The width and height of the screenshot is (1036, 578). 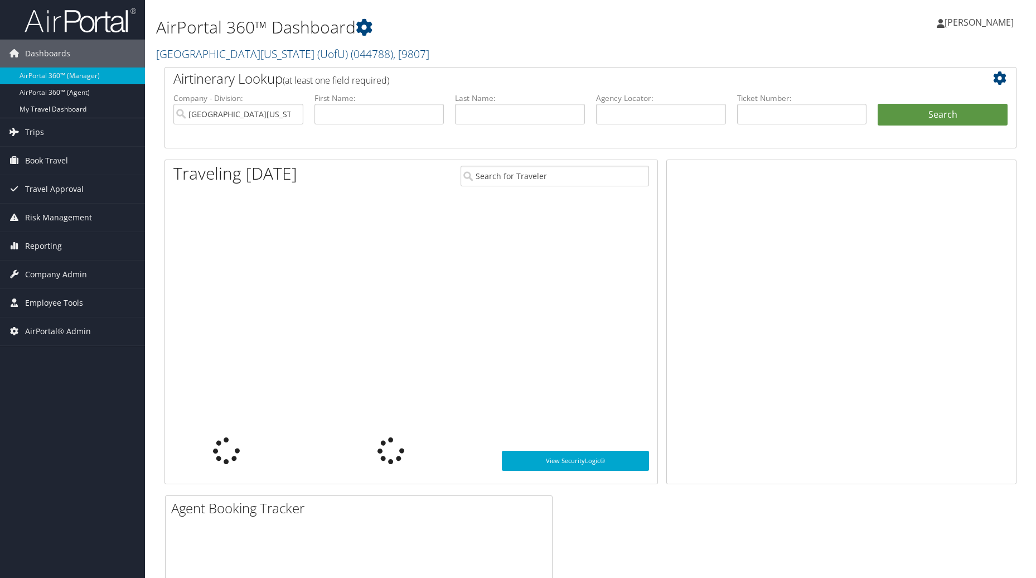 I want to click on input: Search for Traveler, so click(x=555, y=176).